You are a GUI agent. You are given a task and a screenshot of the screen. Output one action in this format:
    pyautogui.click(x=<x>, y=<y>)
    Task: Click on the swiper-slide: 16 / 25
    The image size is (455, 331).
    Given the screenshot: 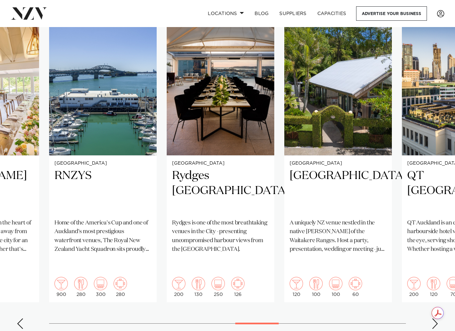 What is the action you would take?
    pyautogui.click(x=338, y=157)
    